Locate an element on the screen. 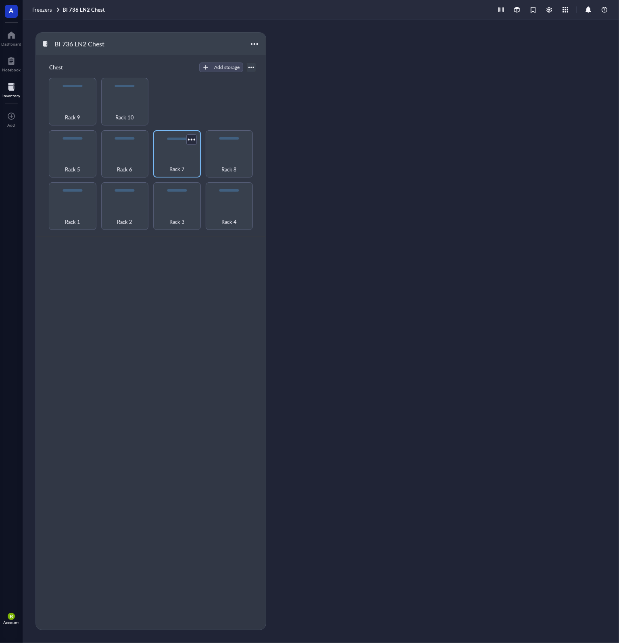 The image size is (619, 643). a: Freezers is located at coordinates (46, 10).